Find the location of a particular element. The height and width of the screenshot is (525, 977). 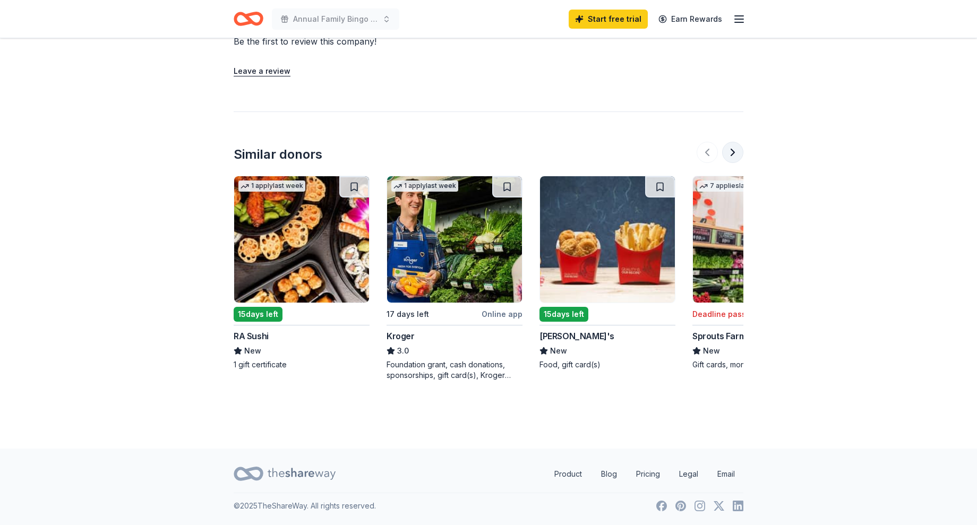

a: Email is located at coordinates (725, 474).